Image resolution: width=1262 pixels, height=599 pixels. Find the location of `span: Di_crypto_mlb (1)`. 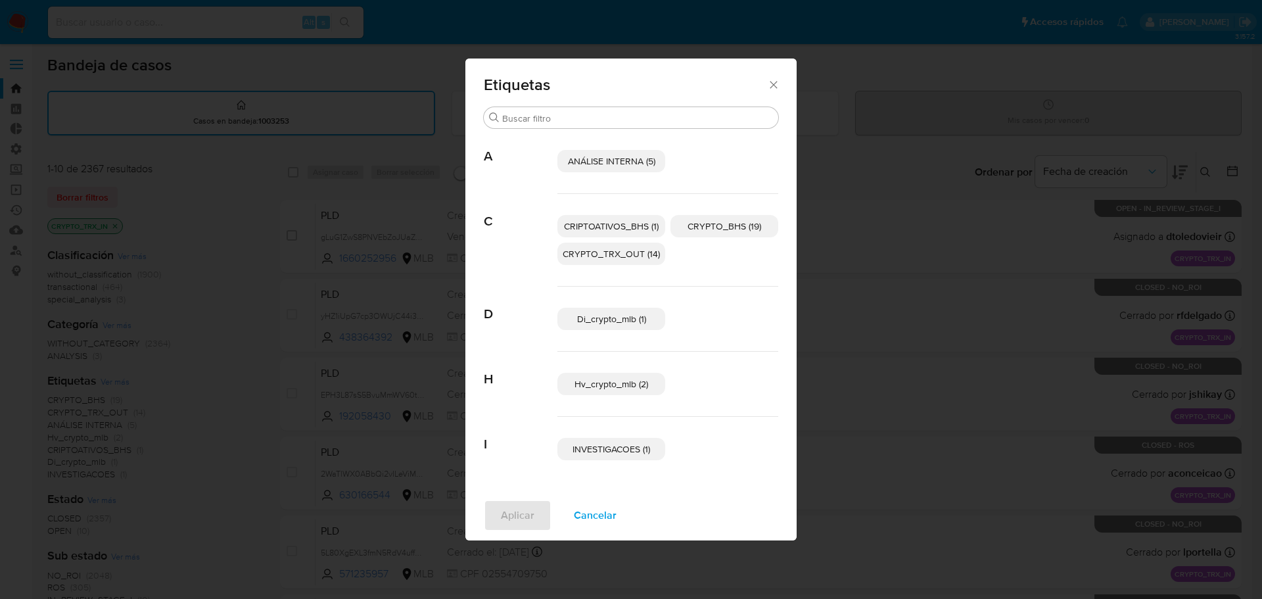

span: Di_crypto_mlb (1) is located at coordinates (611, 319).